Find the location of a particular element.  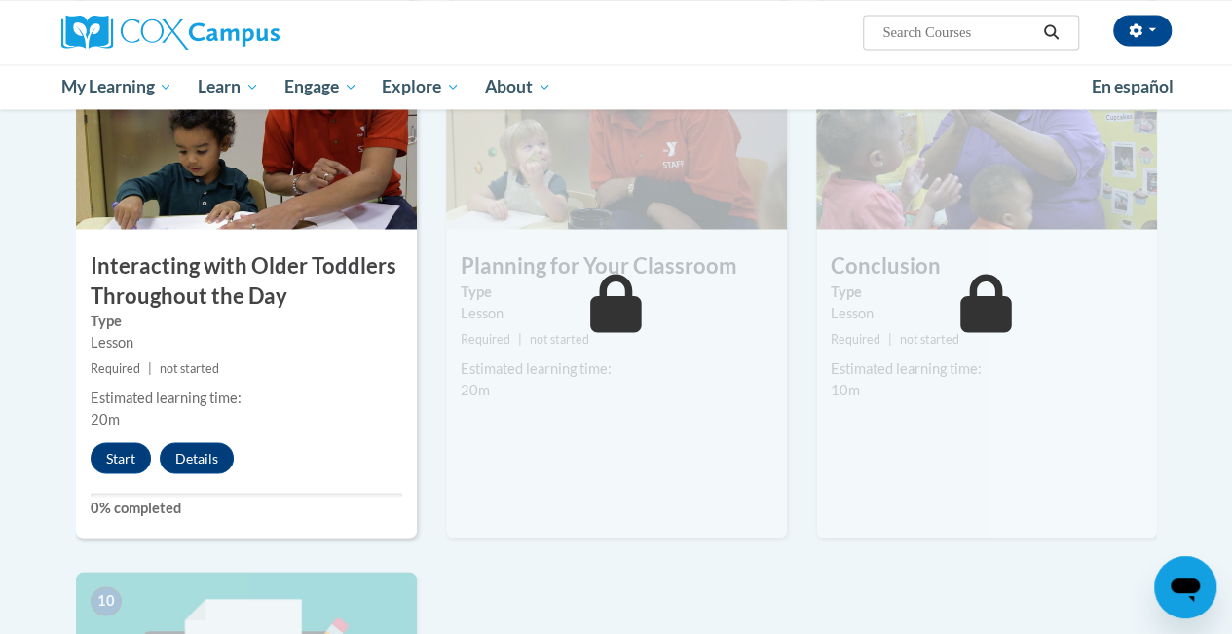

a: Engage is located at coordinates (320, 87).